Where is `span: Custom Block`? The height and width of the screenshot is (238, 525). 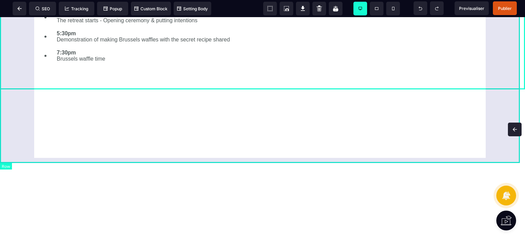
span: Custom Block is located at coordinates (151, 9).